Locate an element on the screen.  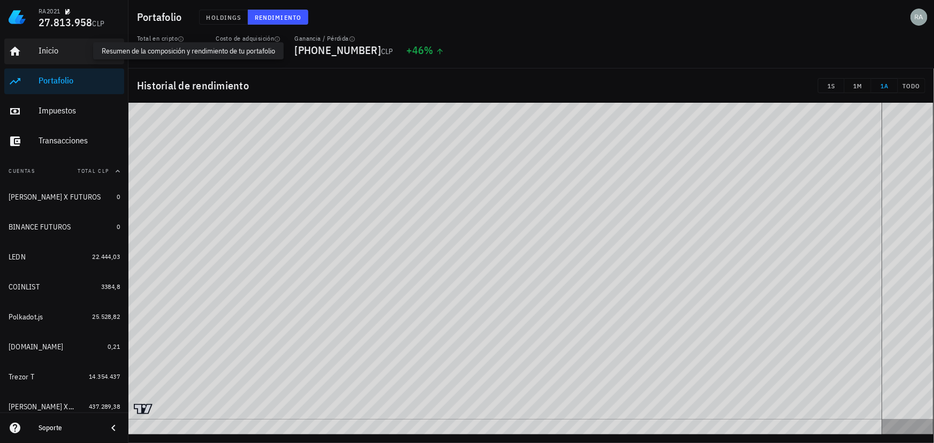
div: COINLIST is located at coordinates (24, 287).